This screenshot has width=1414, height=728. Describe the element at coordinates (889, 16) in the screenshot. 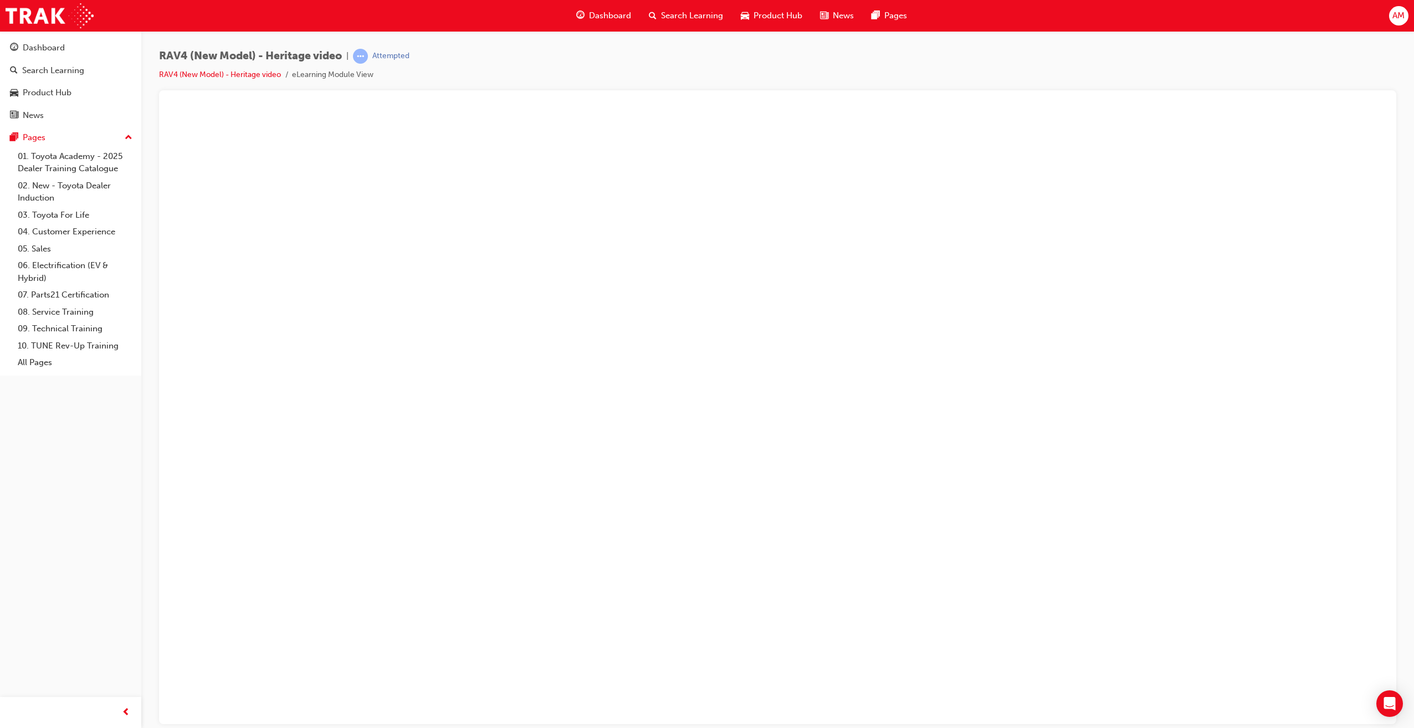

I see `a: pages-iconPages` at that location.